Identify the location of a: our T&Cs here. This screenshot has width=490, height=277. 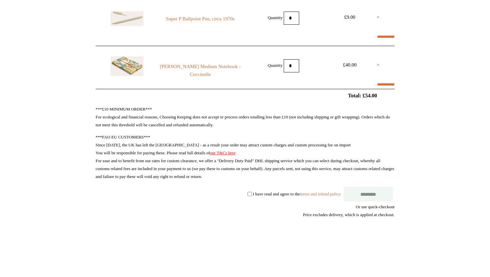
(223, 153).